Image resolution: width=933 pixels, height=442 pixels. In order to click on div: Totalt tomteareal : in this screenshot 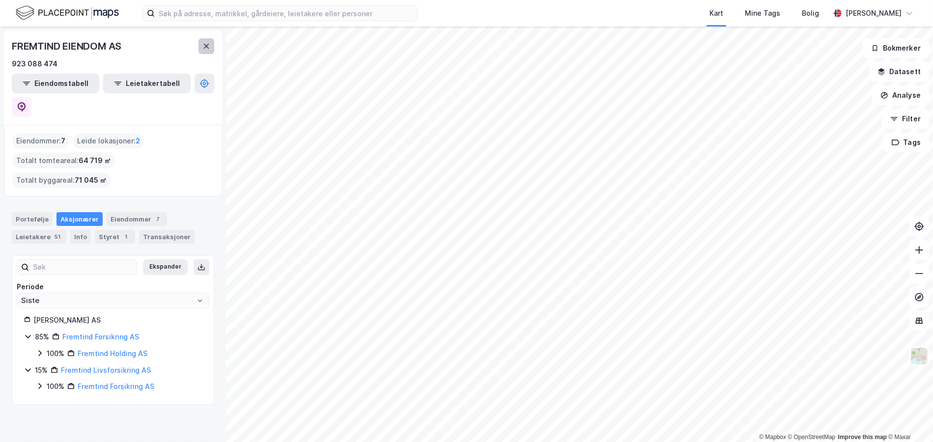, I will do `click(63, 161)`.